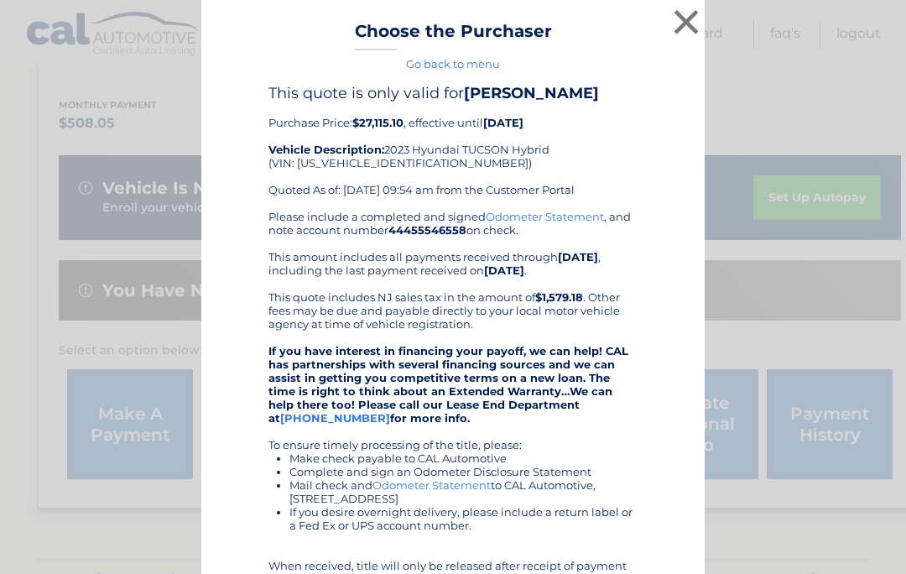  I want to click on strong: If you have interest in financing your payoff, we can help! CAL has partnerships with several fin..., so click(448, 384).